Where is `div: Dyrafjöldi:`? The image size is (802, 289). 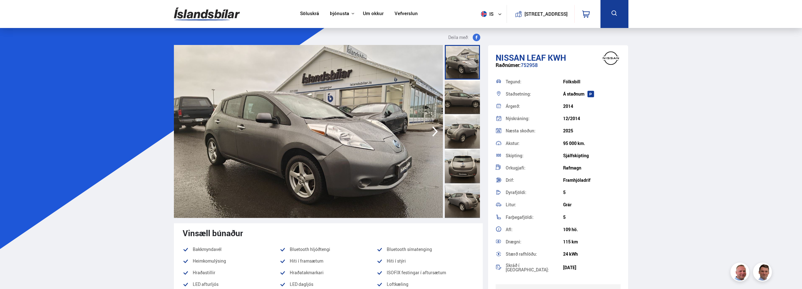
div: Dyrafjöldi: is located at coordinates (535, 192).